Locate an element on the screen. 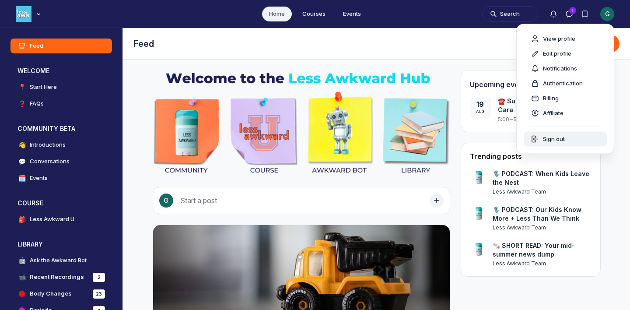 The image size is (630, 310). h3: COMMUNITY BETA is located at coordinates (46, 129).